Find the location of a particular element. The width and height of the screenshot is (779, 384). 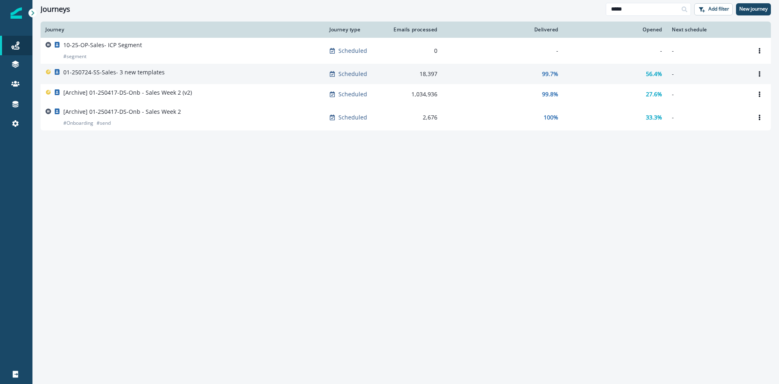

p: # segment is located at coordinates (75, 56).